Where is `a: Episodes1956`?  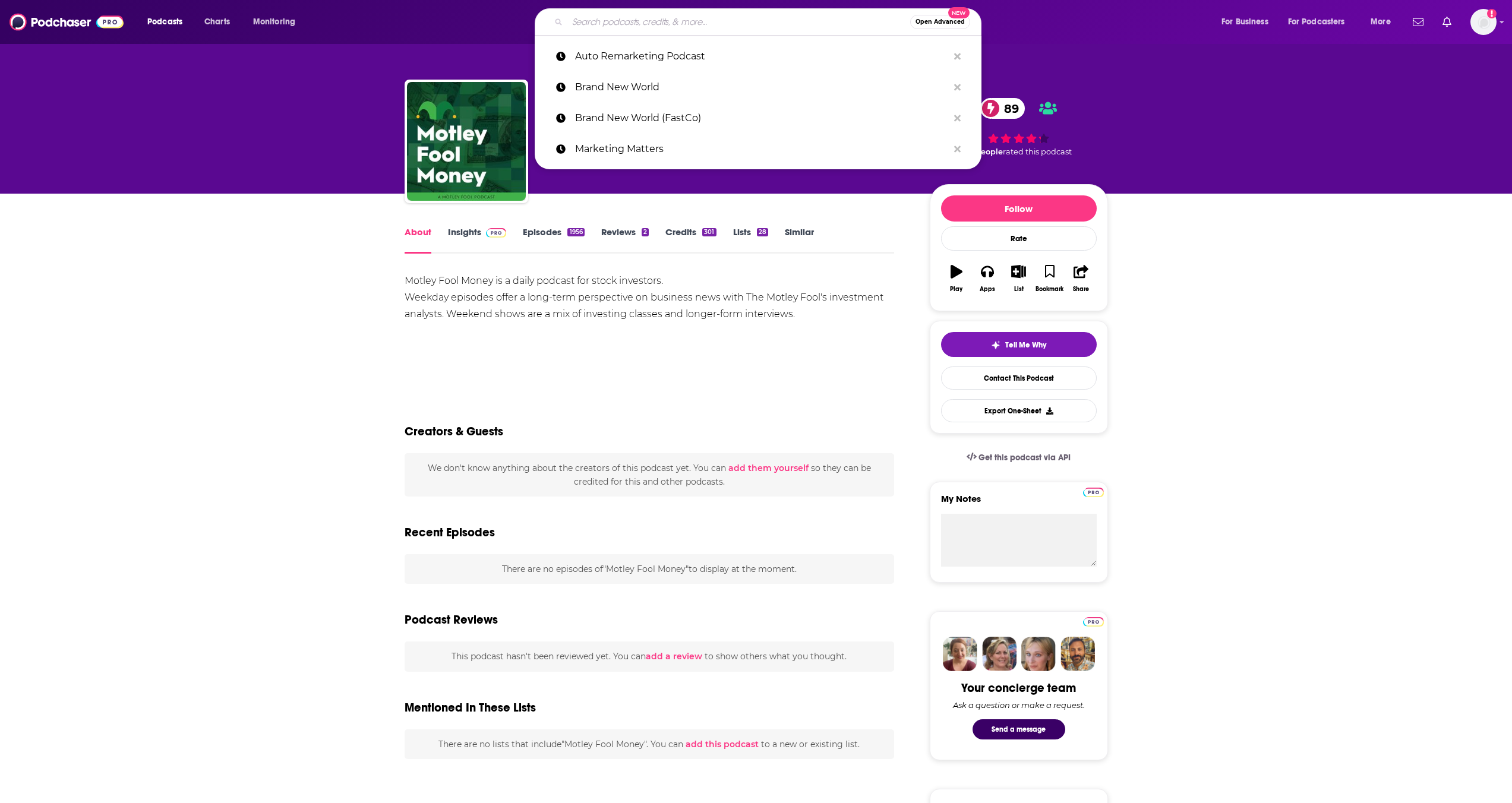
a: Episodes1956 is located at coordinates (553, 240).